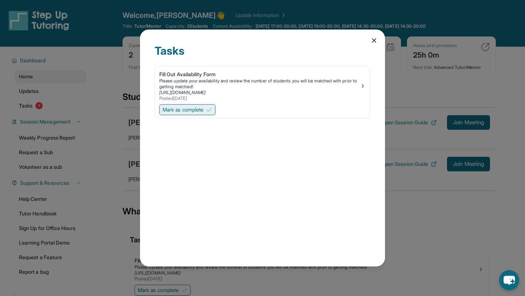  What do you see at coordinates (262, 55) in the screenshot?
I see `div: Tasks` at bounding box center [262, 55].